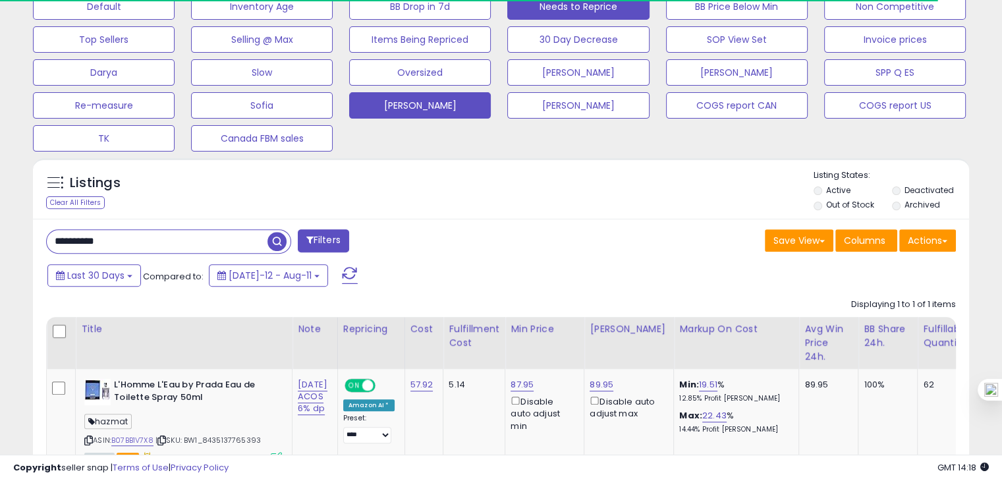  Describe the element at coordinates (262, 72) in the screenshot. I see `button: Slow` at that location.